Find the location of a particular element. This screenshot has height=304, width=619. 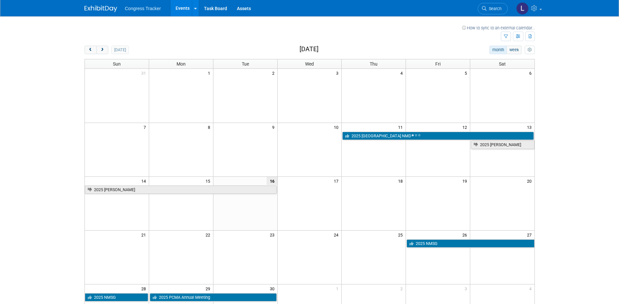

span: 25 is located at coordinates (401, 234).